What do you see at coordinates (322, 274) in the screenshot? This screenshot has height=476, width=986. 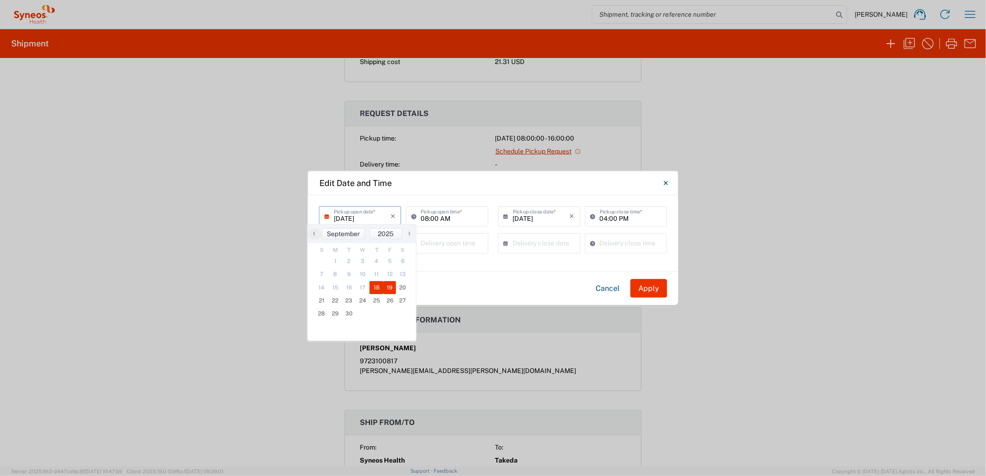 I see `span: 7` at bounding box center [322, 274].